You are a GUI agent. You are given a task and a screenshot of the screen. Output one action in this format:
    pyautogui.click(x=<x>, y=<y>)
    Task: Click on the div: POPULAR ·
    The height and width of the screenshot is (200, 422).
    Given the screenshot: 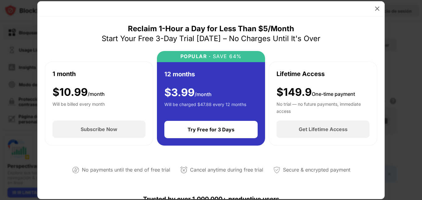 What is the action you would take?
    pyautogui.click(x=196, y=56)
    